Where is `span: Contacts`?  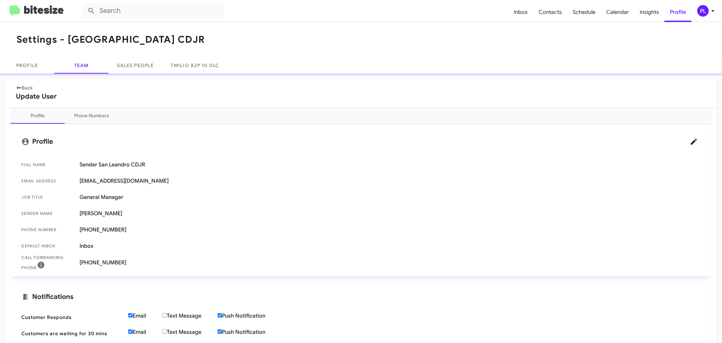
span: Contacts is located at coordinates (550, 12).